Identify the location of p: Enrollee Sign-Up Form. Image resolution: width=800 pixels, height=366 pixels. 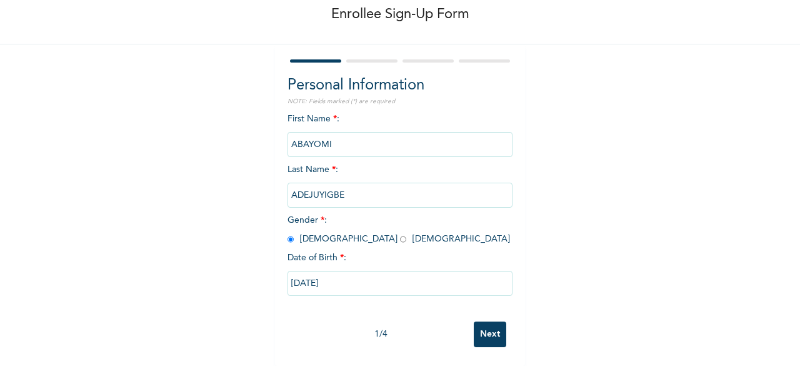
(400, 14).